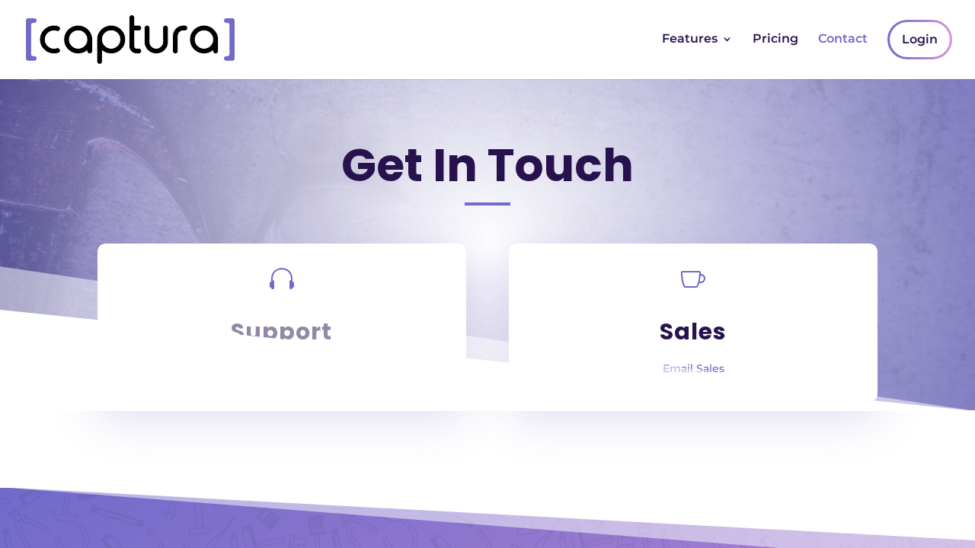  I want to click on a: Features, so click(697, 53).